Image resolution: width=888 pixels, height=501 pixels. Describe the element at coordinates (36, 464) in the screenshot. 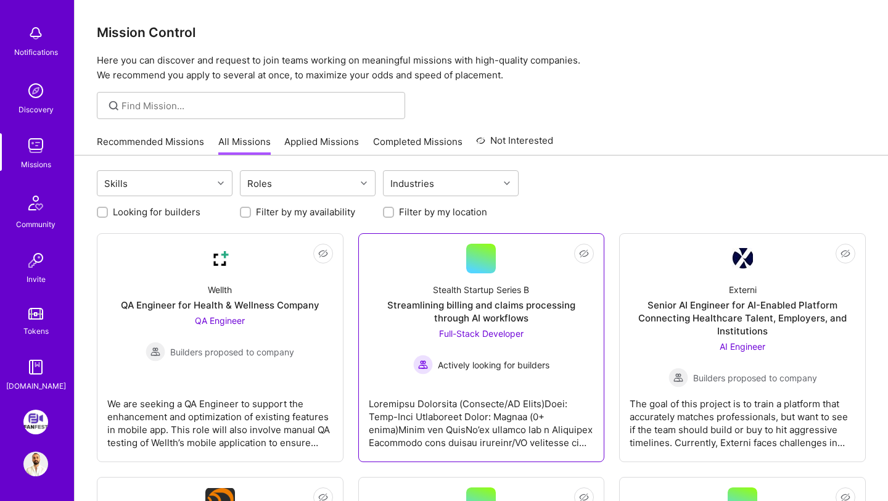

I see `img: User Avatar` at that location.